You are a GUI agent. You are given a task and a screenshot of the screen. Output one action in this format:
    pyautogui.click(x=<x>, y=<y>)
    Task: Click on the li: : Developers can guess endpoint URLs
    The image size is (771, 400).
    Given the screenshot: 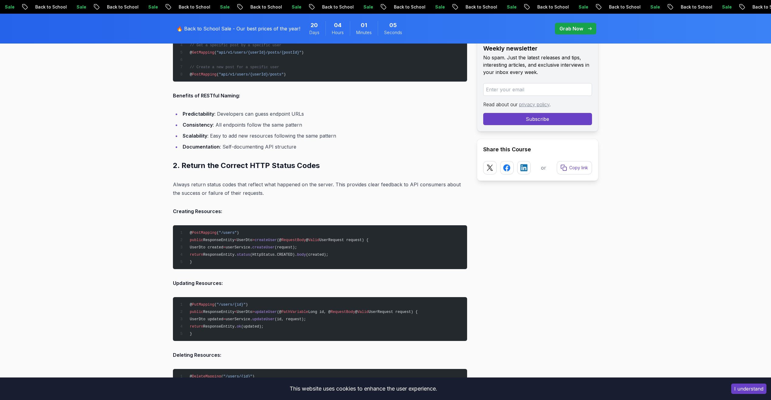 What is the action you would take?
    pyautogui.click(x=324, y=114)
    